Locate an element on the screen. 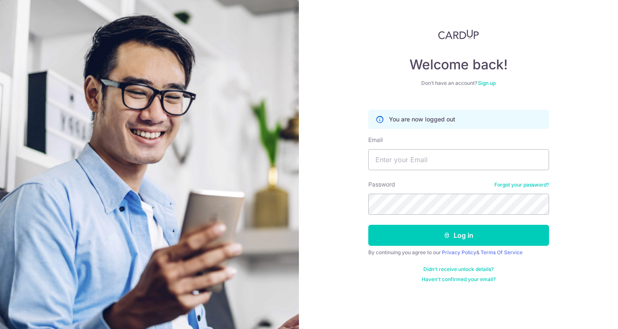 The width and height of the screenshot is (618, 329). button: Log in is located at coordinates (459, 235).